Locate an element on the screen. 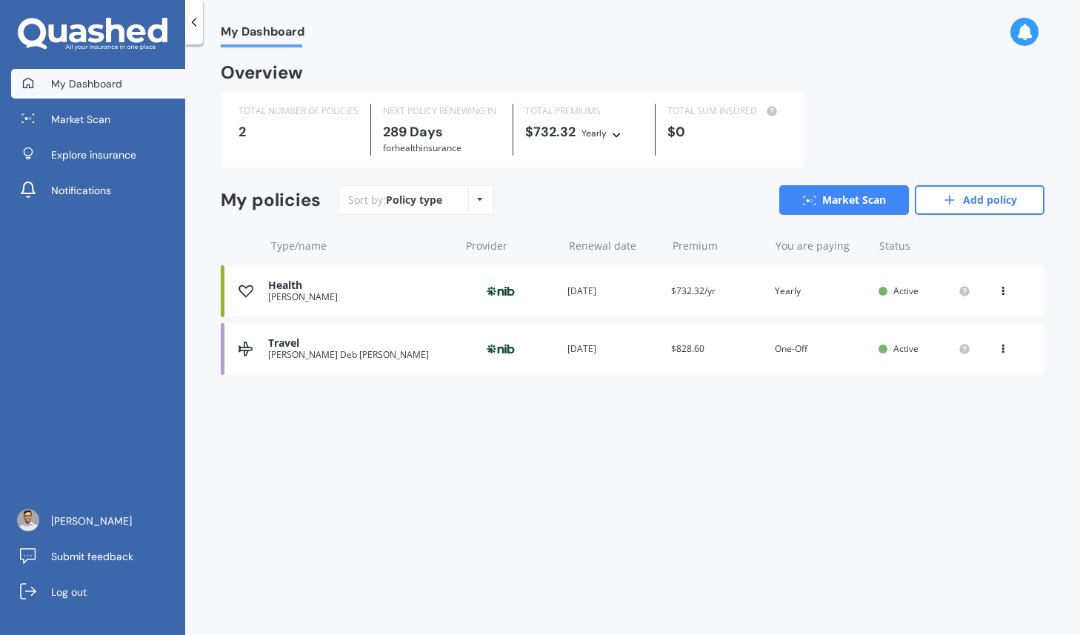 This screenshot has height=635, width=1080. a: My Dashboard is located at coordinates (98, 84).